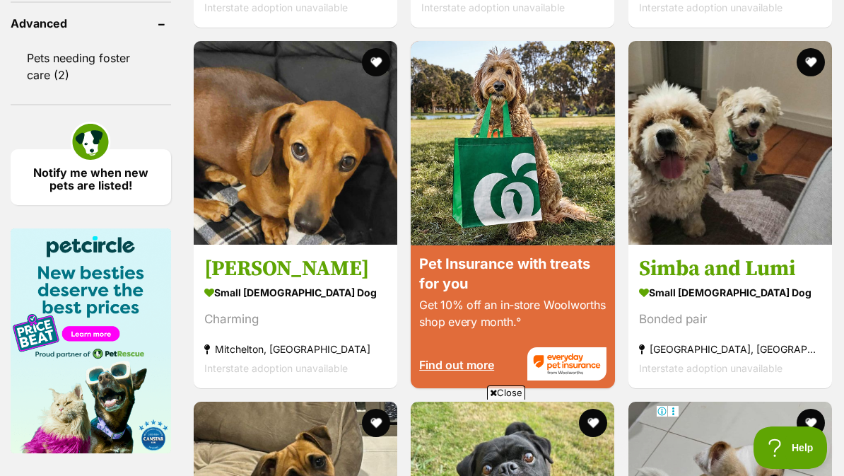 The width and height of the screenshot is (844, 476). I want to click on a: Notify me when new pets are listed!, so click(90, 177).